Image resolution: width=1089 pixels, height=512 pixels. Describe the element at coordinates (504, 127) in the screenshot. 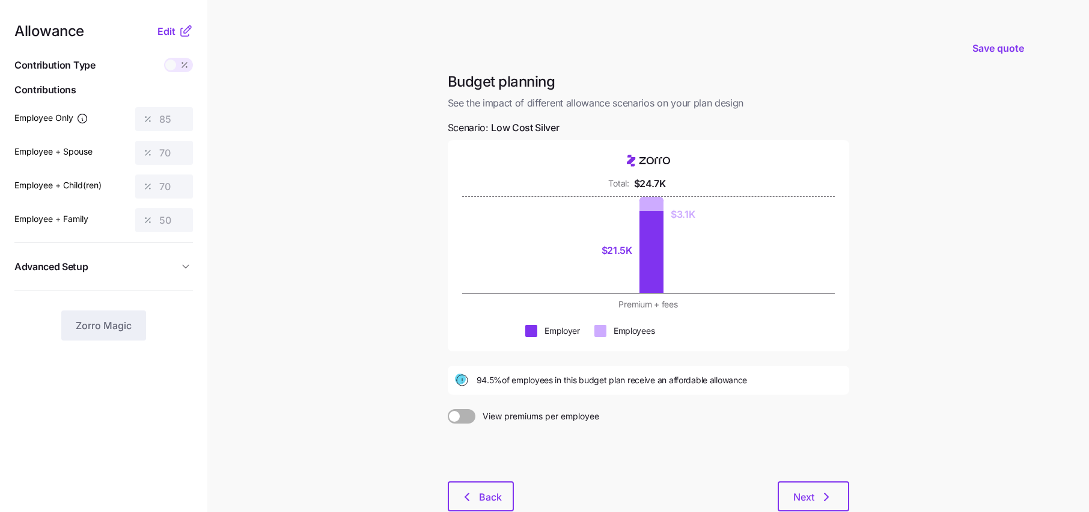

I see `span: Scenario:` at that location.